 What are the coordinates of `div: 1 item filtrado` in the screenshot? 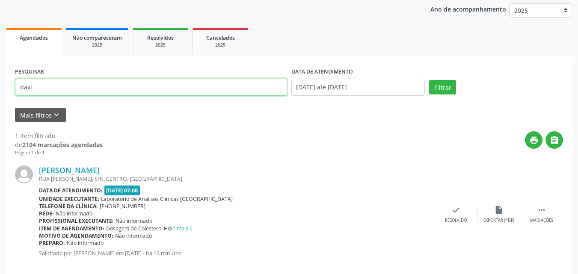 It's located at (59, 136).